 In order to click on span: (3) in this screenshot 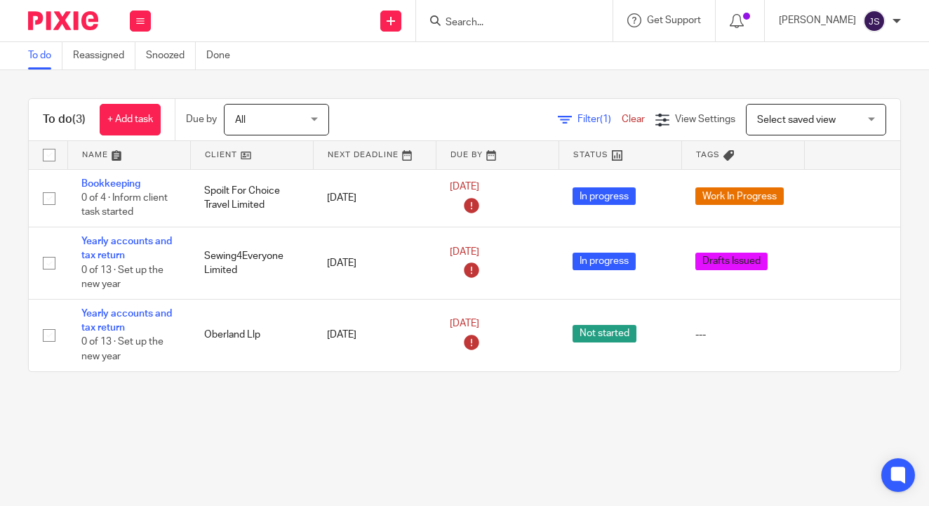, I will do `click(79, 119)`.